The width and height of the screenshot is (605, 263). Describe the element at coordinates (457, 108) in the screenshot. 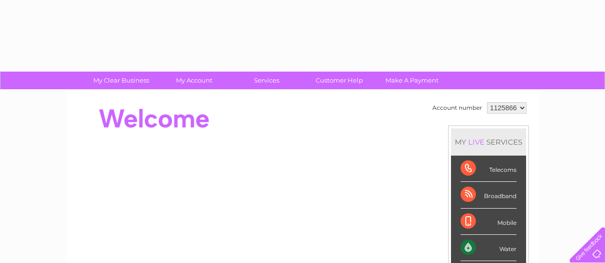

I see `td: Account number` at that location.